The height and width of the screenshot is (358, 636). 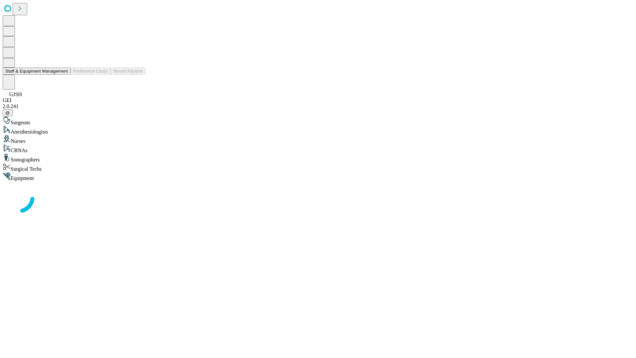 I want to click on div: CRNAs, so click(x=318, y=149).